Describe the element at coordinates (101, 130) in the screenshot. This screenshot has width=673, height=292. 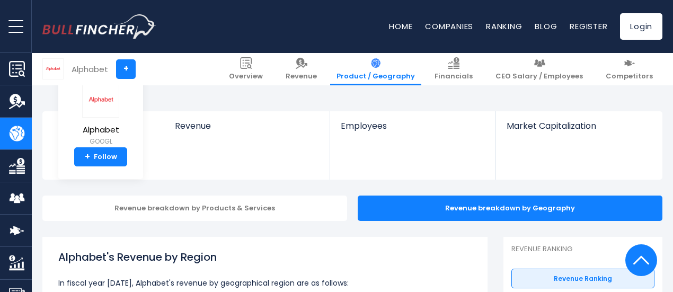
I see `span: Alphabet` at that location.